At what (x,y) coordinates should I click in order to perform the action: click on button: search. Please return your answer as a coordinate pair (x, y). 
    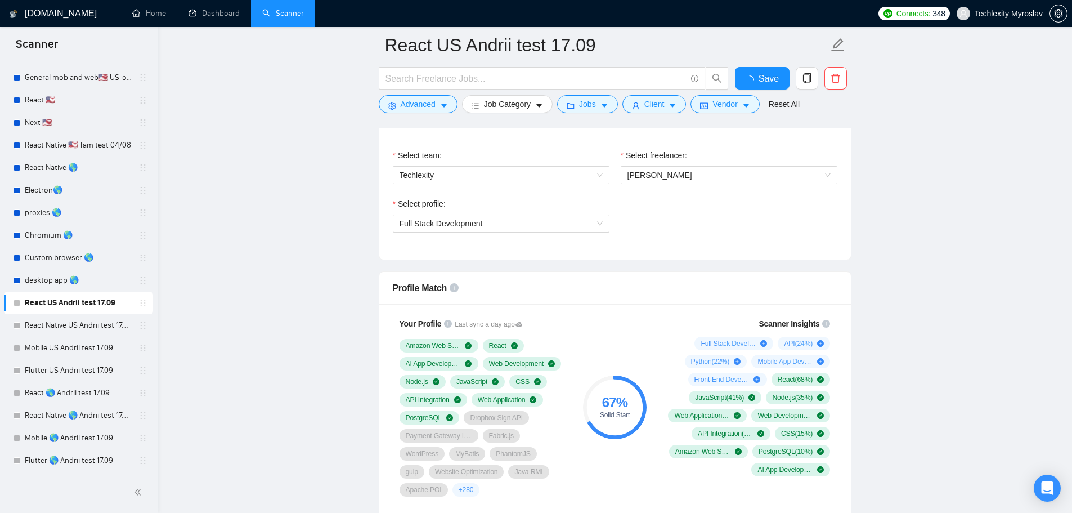
    Looking at the image, I should click on (717, 78).